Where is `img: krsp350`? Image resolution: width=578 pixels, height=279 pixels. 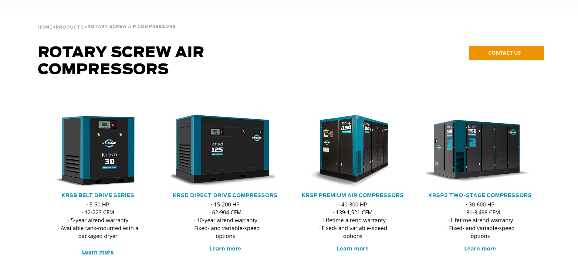 img: krsp350 is located at coordinates (476, 151).